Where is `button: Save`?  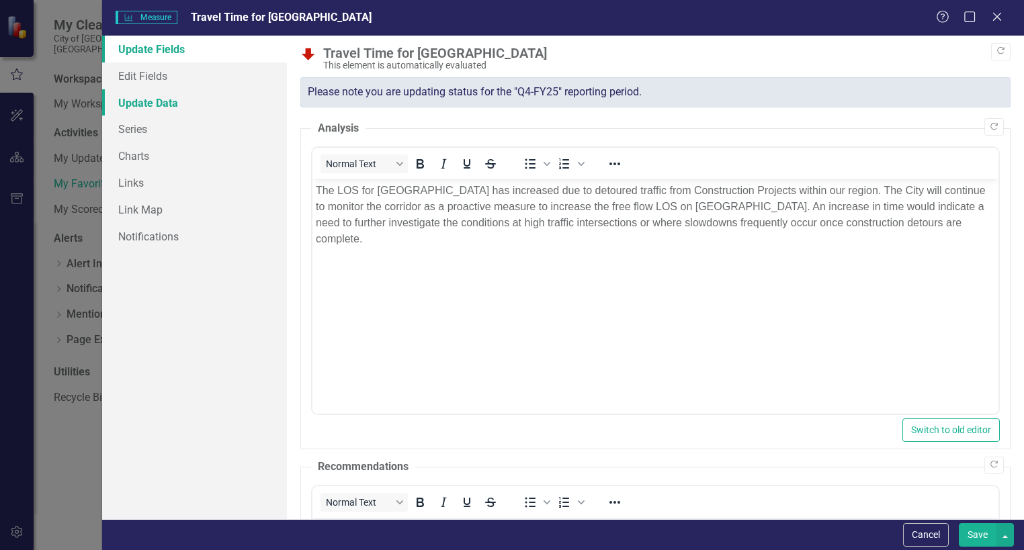
button: Save is located at coordinates (977, 535).